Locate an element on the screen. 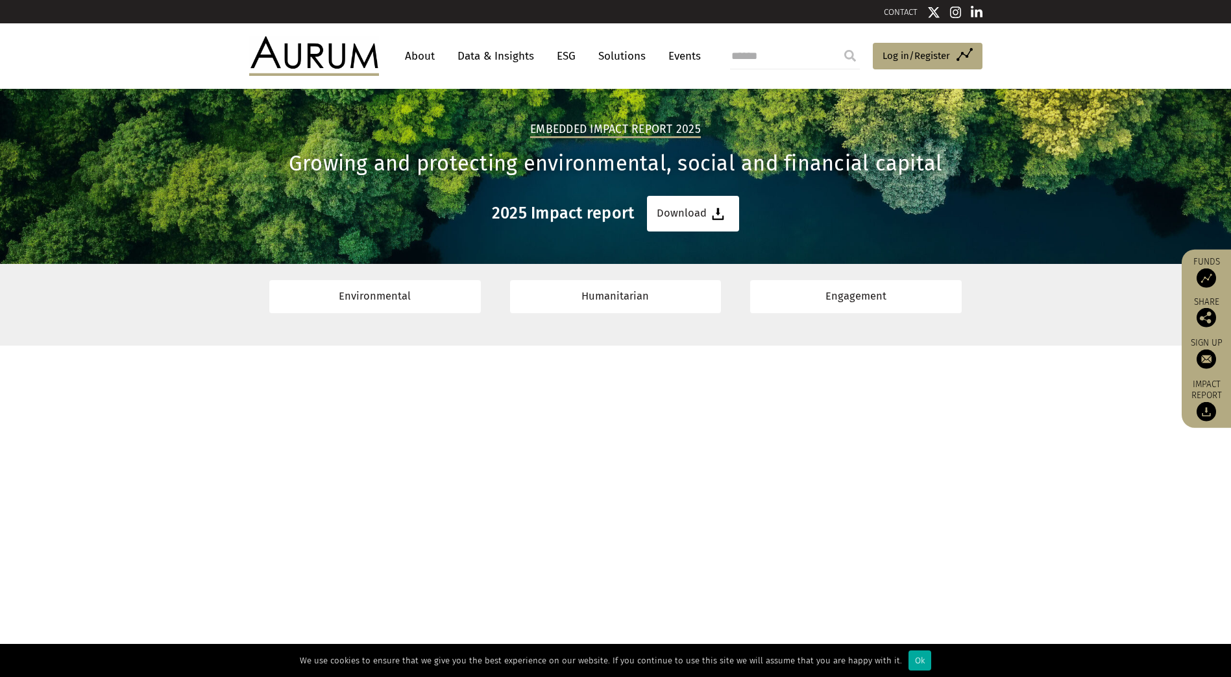 The height and width of the screenshot is (677, 1231). h1: Growing and protecting environmental, social and financial capital is located at coordinates (616, 164).